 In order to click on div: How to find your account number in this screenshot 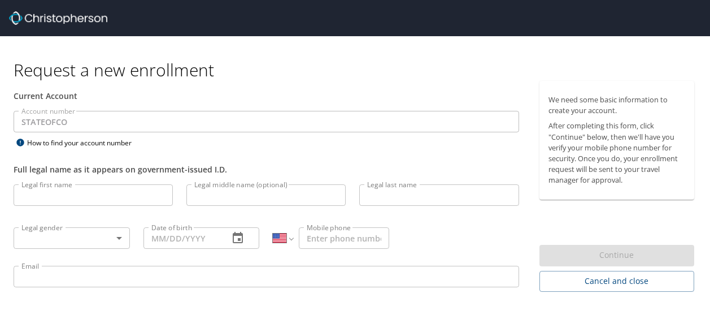, I will do `click(84, 142)`.